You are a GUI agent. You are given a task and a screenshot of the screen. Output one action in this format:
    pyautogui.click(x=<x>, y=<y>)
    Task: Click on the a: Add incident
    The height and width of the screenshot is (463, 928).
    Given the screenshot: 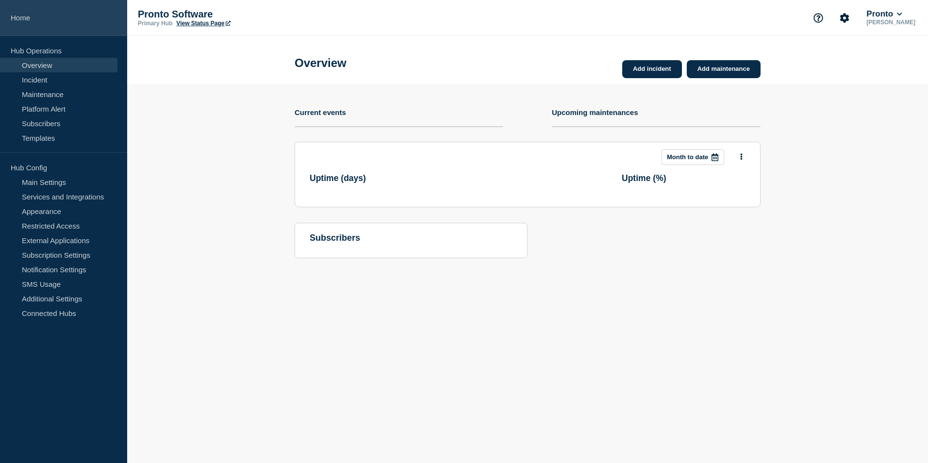 What is the action you would take?
    pyautogui.click(x=651, y=69)
    